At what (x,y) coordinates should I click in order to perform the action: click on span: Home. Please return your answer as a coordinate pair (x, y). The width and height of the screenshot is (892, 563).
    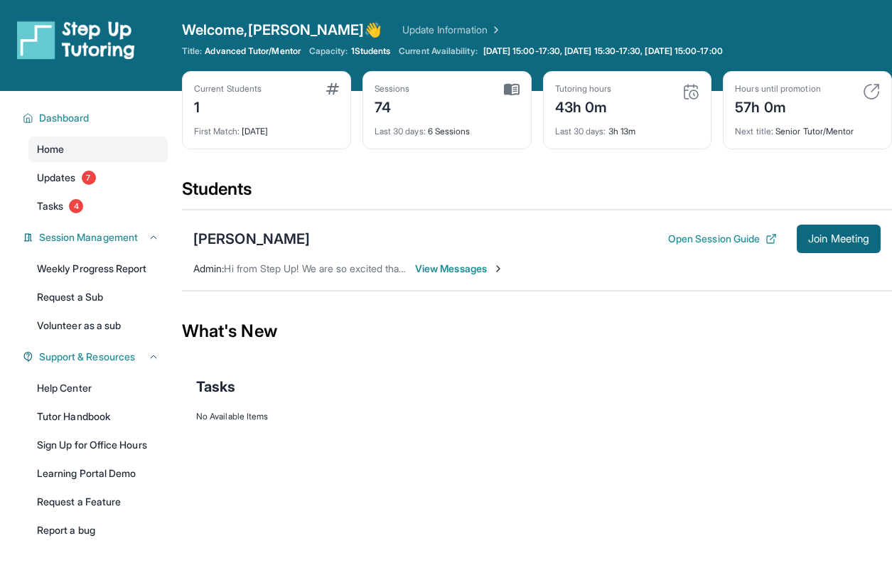
    Looking at the image, I should click on (50, 149).